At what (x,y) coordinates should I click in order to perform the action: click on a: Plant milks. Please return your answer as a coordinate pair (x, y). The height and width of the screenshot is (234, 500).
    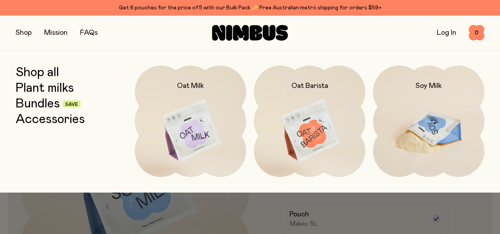
    Looking at the image, I should click on (45, 88).